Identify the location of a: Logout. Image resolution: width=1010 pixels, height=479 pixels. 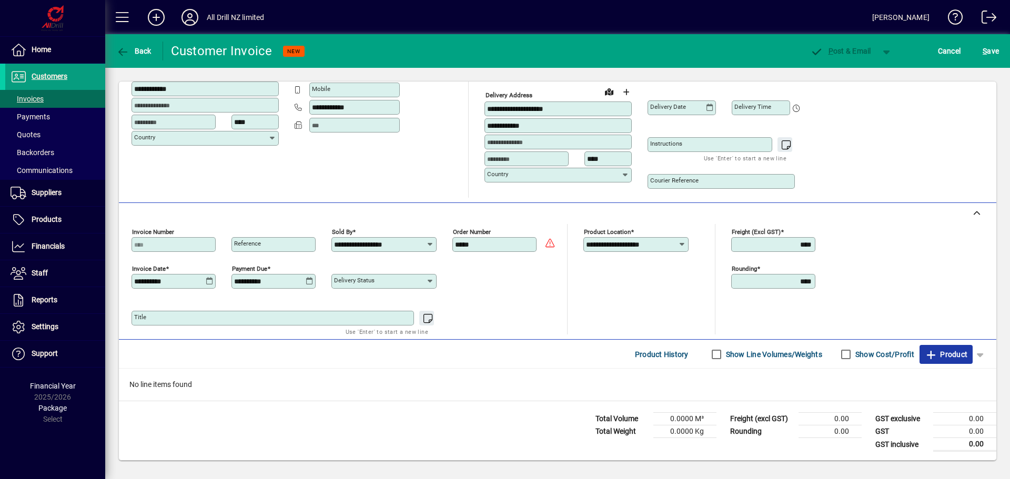
(986, 19).